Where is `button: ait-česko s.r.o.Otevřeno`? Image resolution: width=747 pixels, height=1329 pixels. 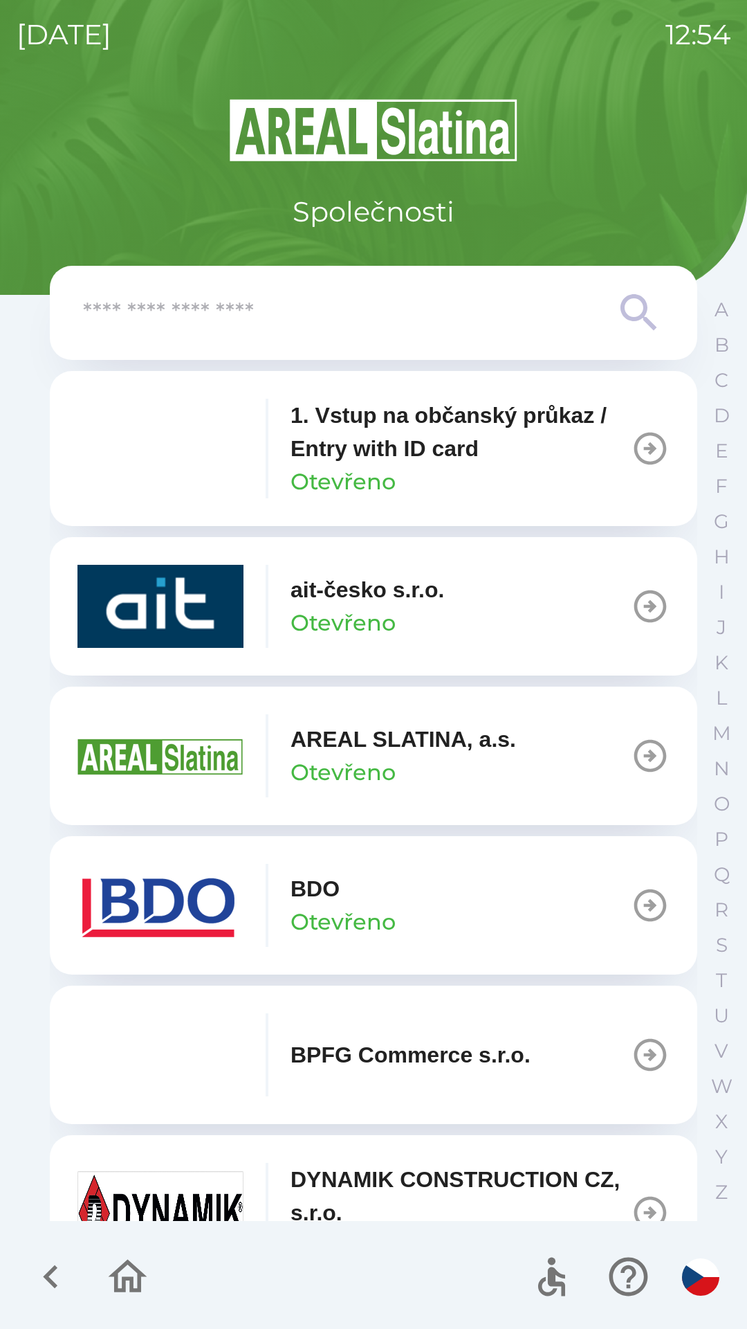 button: ait-česko s.r.o.Otevřeno is located at coordinates (374, 606).